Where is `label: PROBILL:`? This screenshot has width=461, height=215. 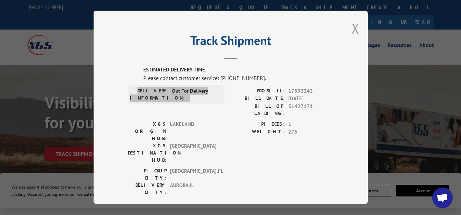 label: PROBILL: is located at coordinates (258, 91).